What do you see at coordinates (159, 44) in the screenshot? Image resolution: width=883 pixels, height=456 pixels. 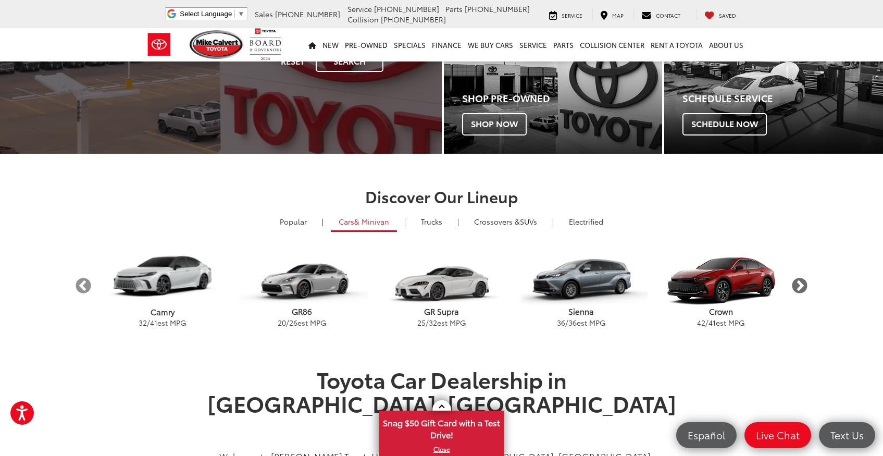 I see `img: Toyota` at bounding box center [159, 44].